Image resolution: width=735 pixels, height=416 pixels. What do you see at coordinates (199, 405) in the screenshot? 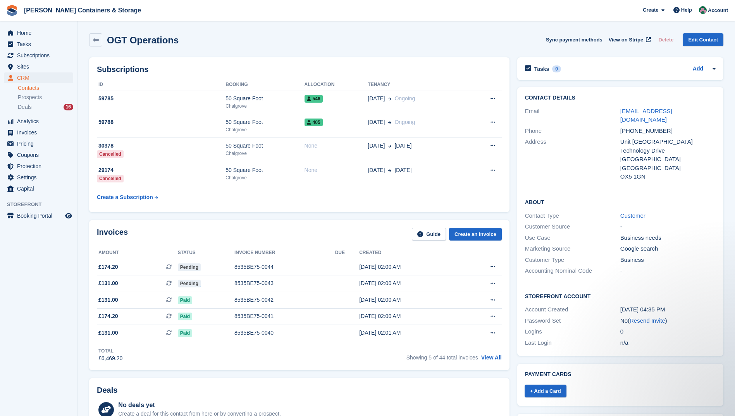
I see `div: No deals yet` at bounding box center [199, 405].